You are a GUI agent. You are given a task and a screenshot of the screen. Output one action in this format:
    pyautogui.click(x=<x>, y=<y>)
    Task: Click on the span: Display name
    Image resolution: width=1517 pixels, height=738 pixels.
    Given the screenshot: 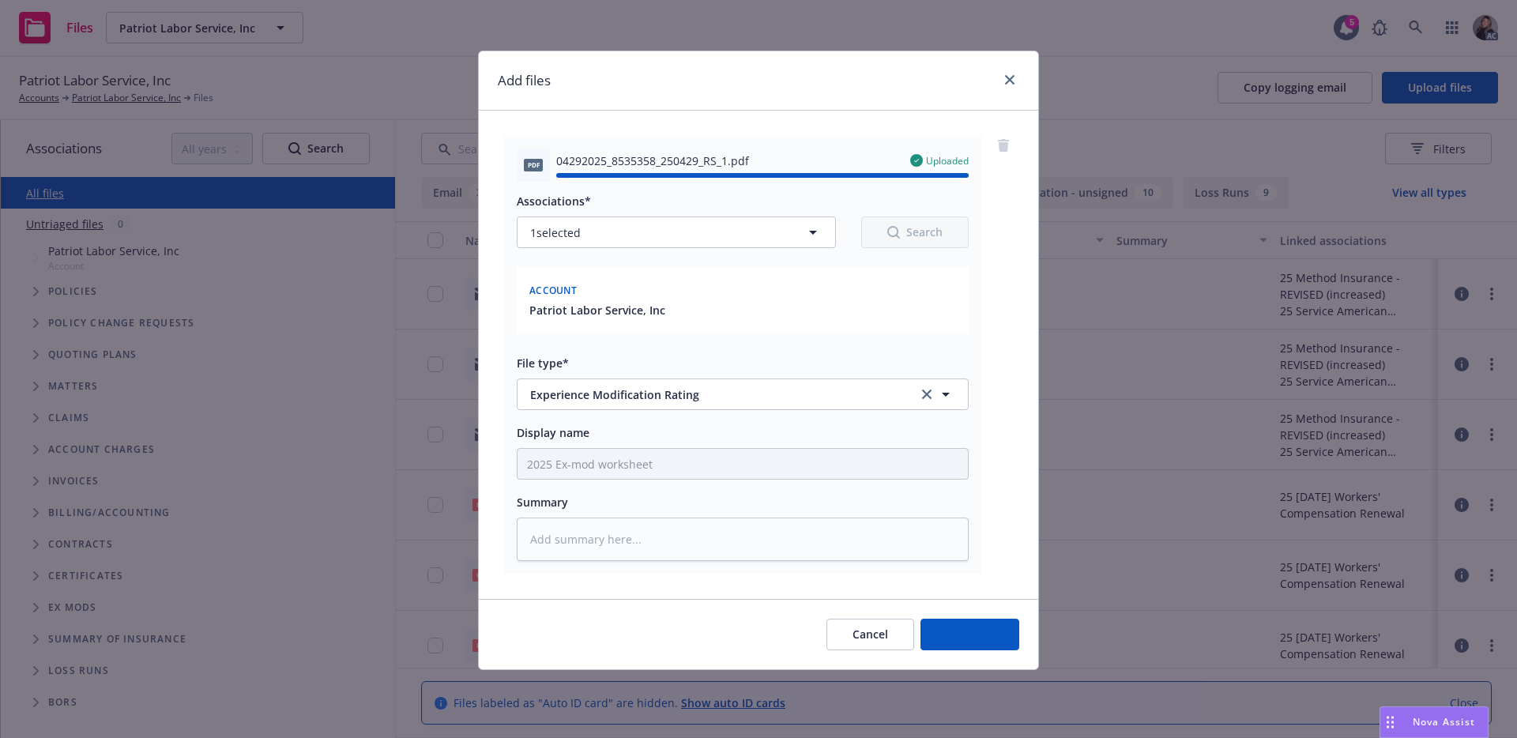 What is the action you would take?
    pyautogui.click(x=553, y=432)
    